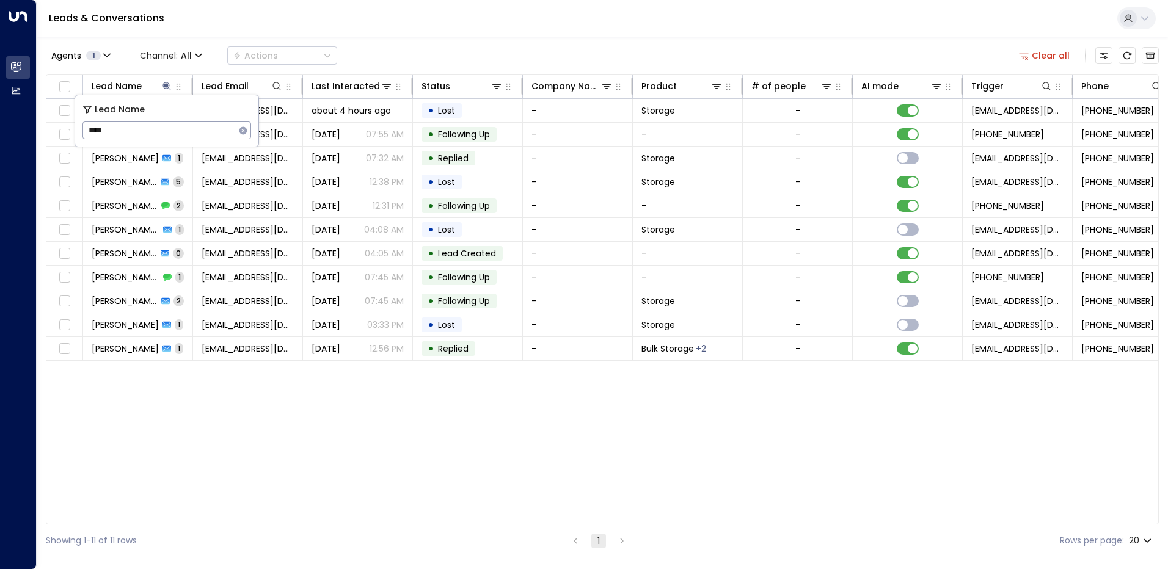 This screenshot has height=569, width=1168. I want to click on span: +447427191339, so click(1117, 253).